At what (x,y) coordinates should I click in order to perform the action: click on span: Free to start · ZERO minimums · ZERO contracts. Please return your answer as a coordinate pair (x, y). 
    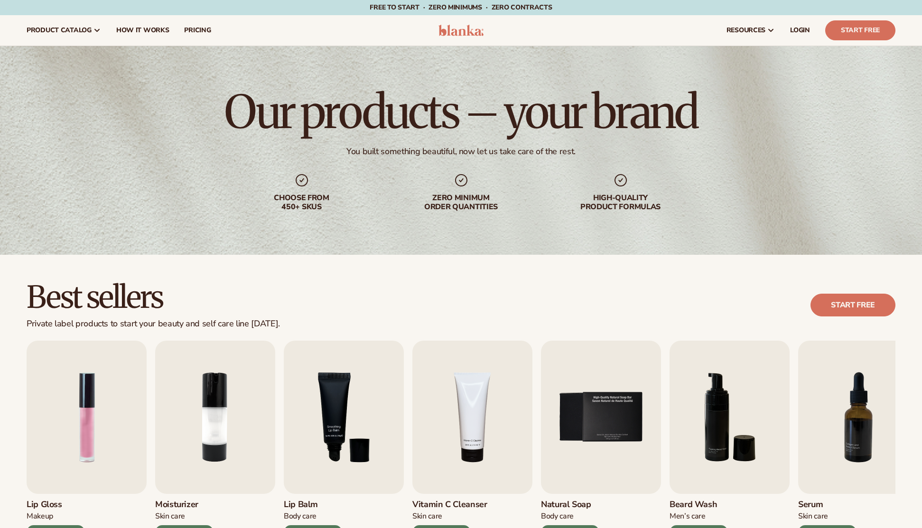
    Looking at the image, I should click on (461, 7).